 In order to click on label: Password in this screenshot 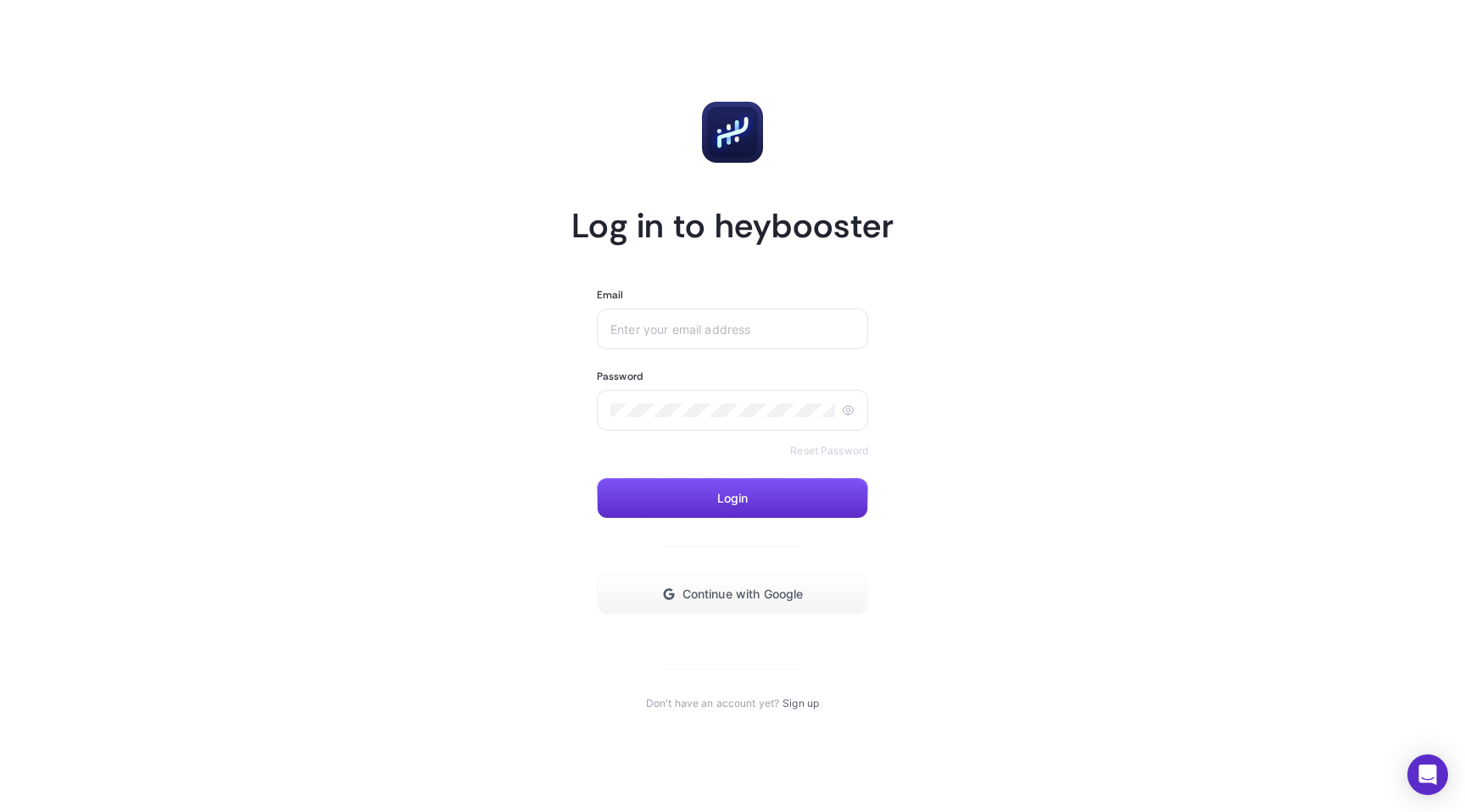, I will do `click(620, 376)`.